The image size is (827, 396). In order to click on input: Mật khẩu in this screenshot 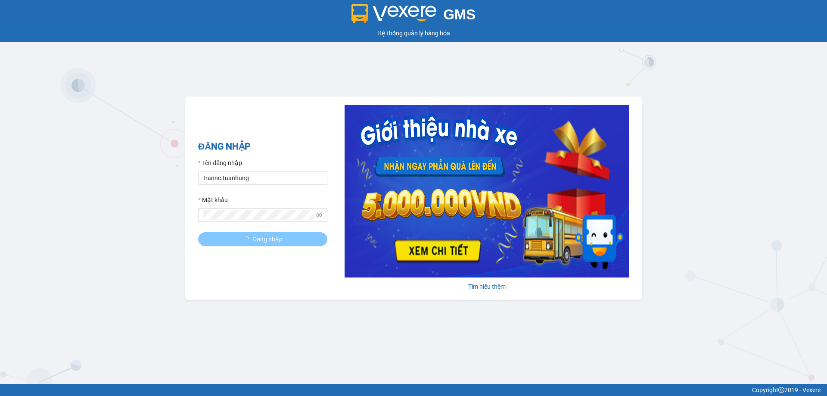, I will do `click(259, 215)`.